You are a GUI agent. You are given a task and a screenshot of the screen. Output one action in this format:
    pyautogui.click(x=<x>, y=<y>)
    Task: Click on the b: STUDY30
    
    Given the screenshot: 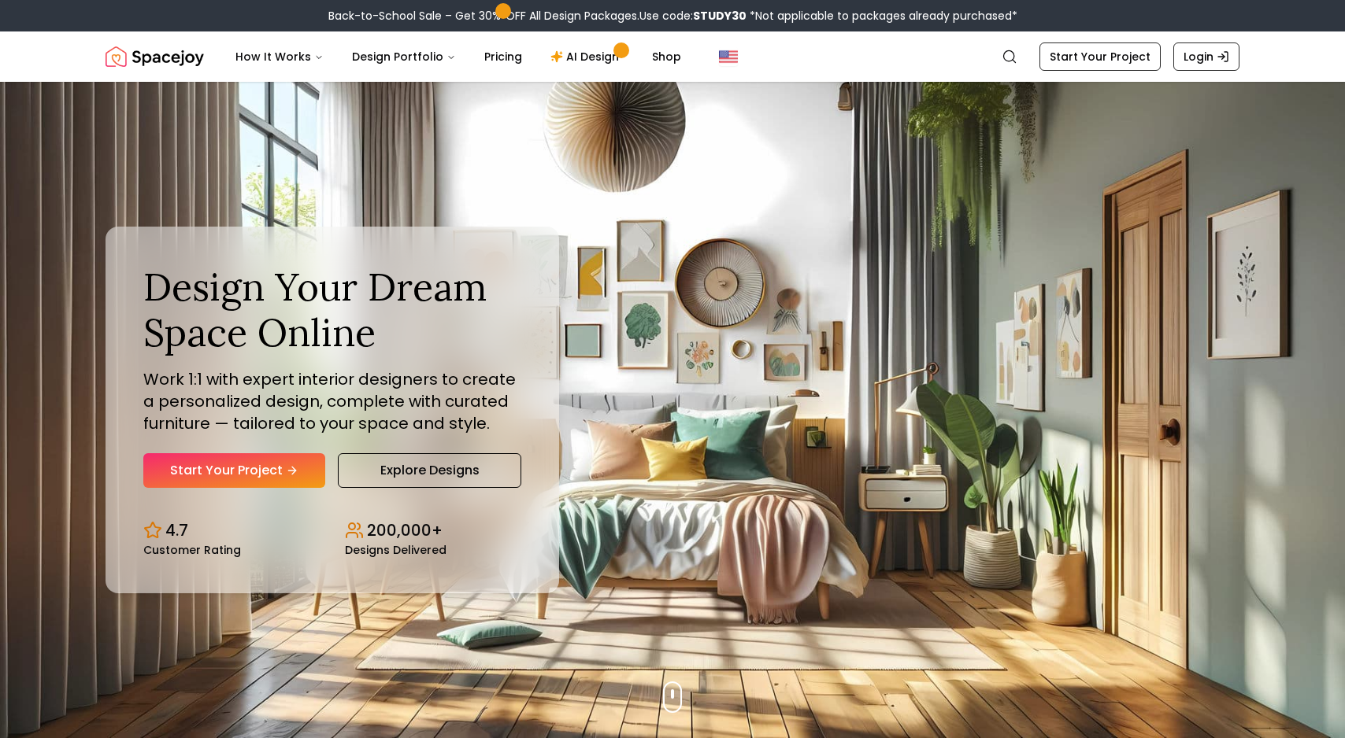 What is the action you would take?
    pyautogui.click(x=719, y=16)
    